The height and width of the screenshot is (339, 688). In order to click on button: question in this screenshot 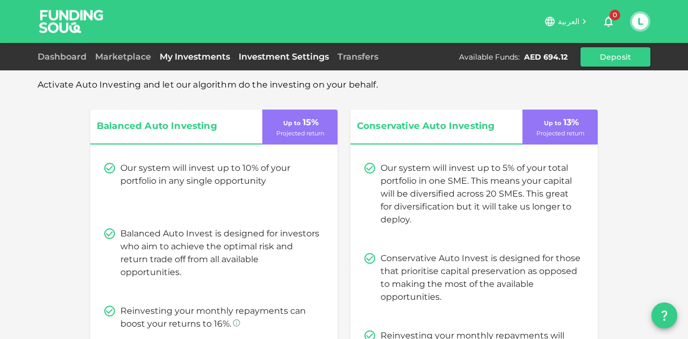, I will do `click(665, 316)`.